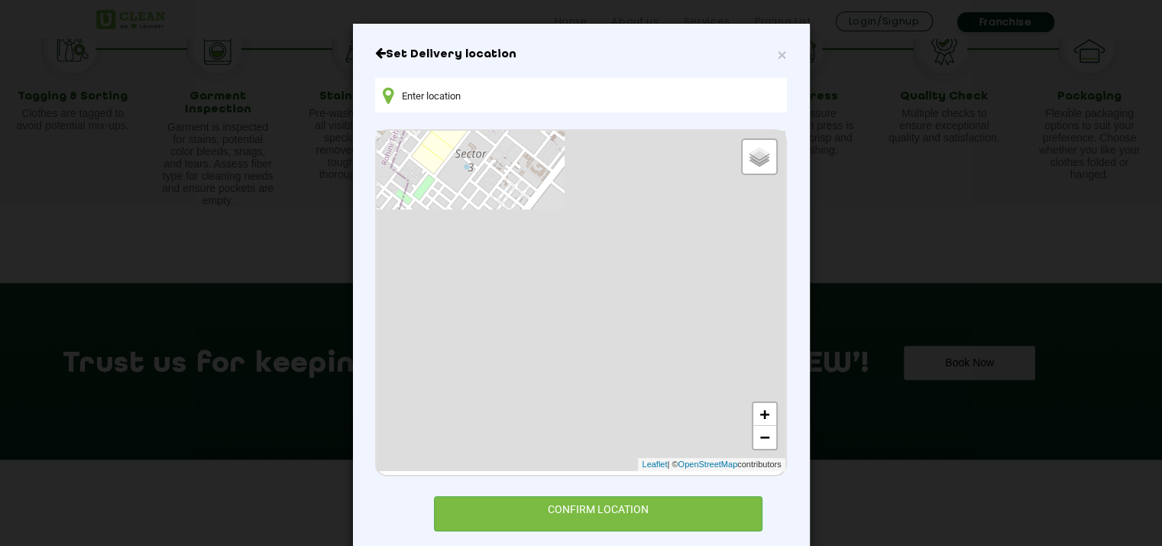 Image resolution: width=1162 pixels, height=546 pixels. What do you see at coordinates (708, 464) in the screenshot?
I see `a: OpenStreetMap` at bounding box center [708, 464].